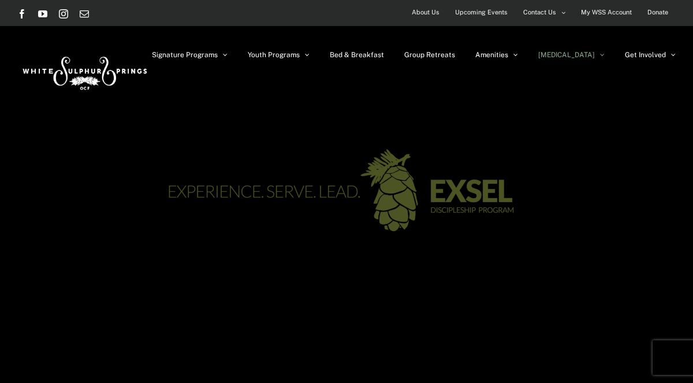 The height and width of the screenshot is (383, 693). I want to click on img: White Sulphur Springs Logo, so click(84, 71).